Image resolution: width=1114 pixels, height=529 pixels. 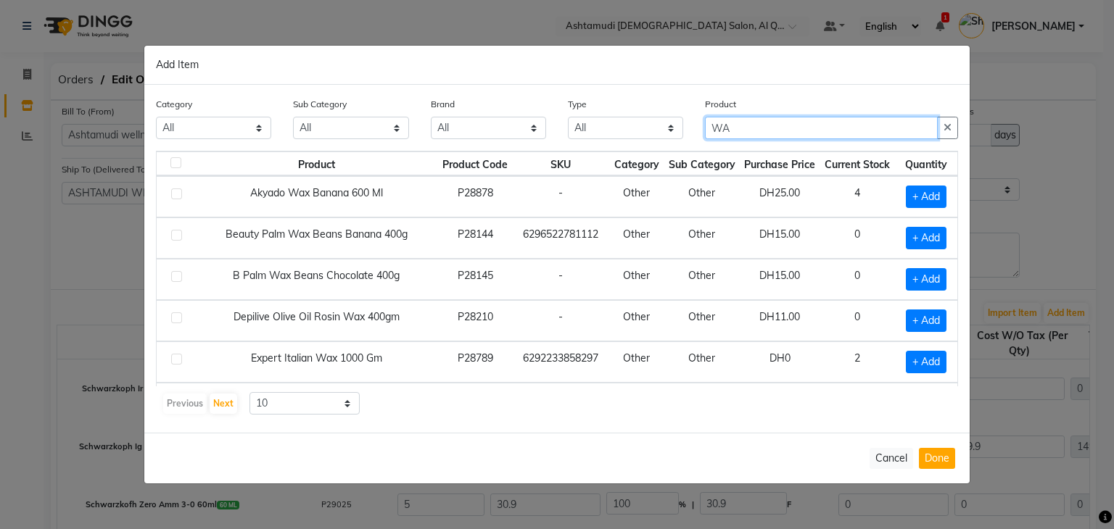 I want to click on td: Beauty Palm Wax Beans Banana 400g, so click(x=316, y=238).